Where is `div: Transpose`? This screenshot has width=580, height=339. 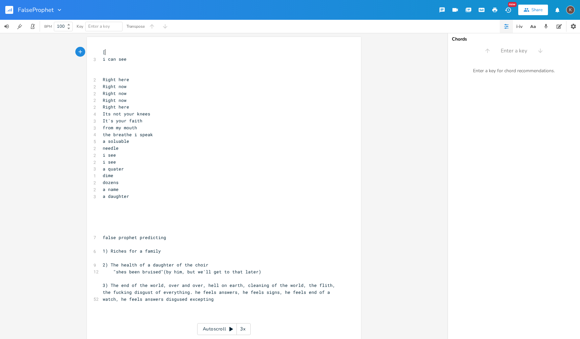
div: Transpose is located at coordinates (135, 26).